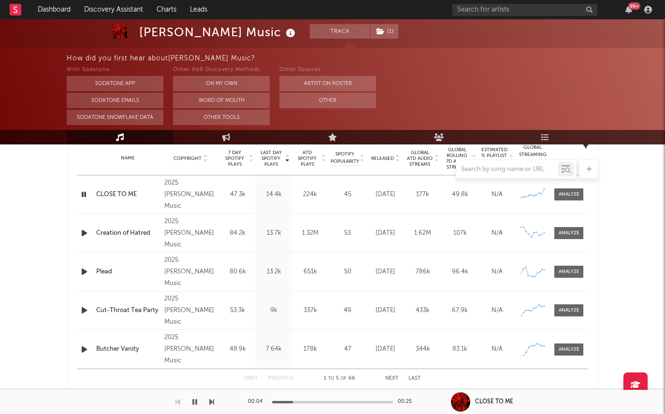  I want to click on span: Last Day Spotify Plays, so click(270, 158).